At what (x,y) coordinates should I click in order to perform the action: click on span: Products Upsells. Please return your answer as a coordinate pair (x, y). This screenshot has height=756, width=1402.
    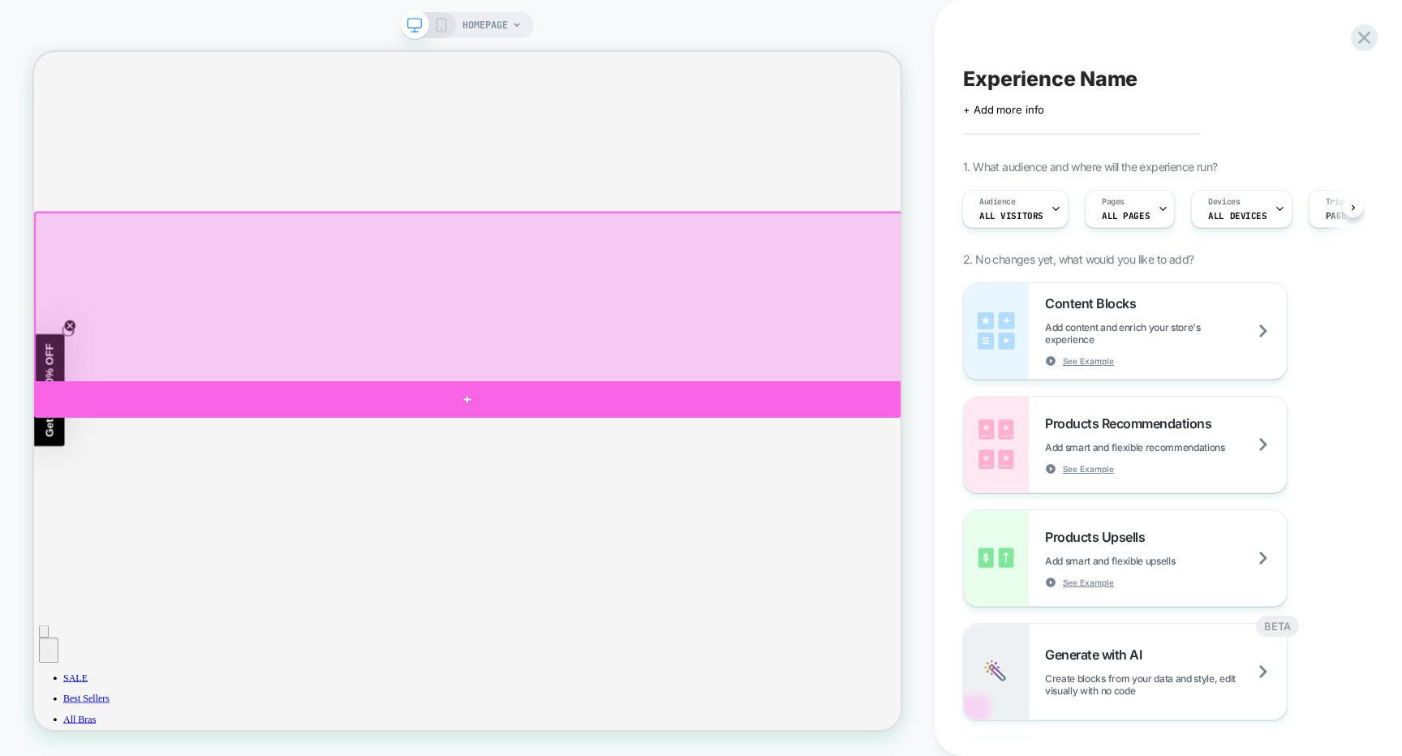
    Looking at the image, I should click on (1098, 537).